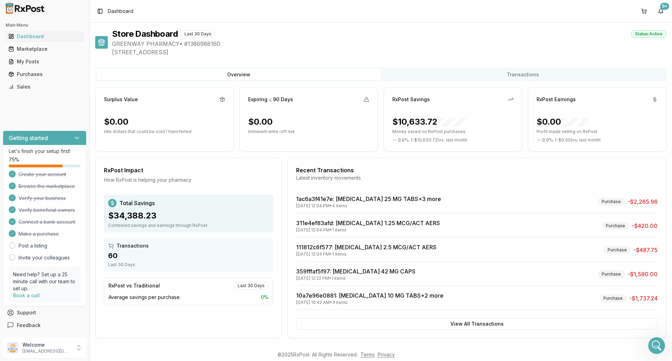 This screenshot has height=361, width=672. Describe the element at coordinates (28, 117) in the screenshot. I see `div: already on it!` at that location.